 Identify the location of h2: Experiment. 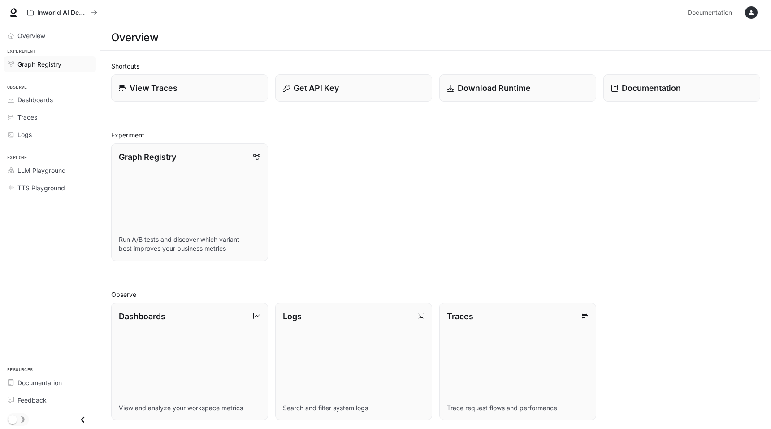
(436, 135).